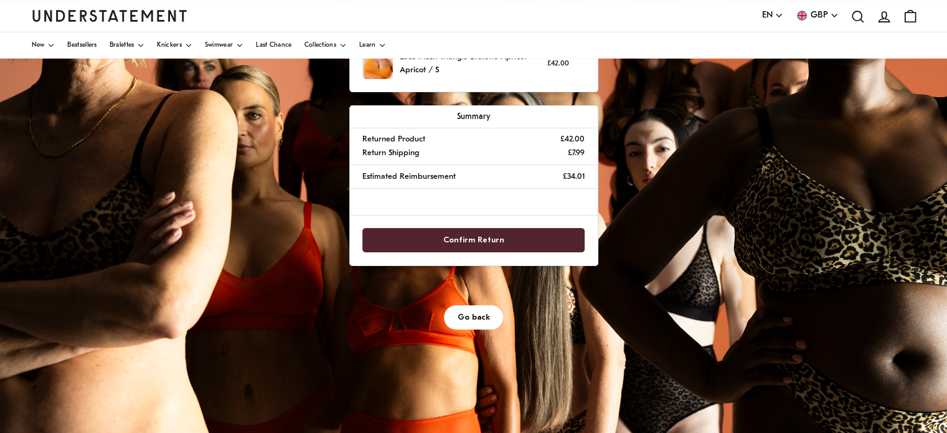 The height and width of the screenshot is (433, 947). What do you see at coordinates (473, 240) in the screenshot?
I see `button: Confirm Return` at bounding box center [473, 240].